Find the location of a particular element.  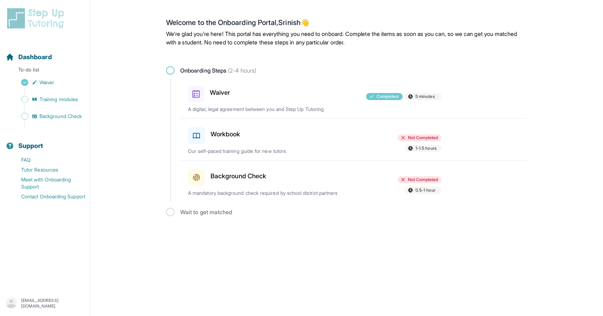

a: Training modules is located at coordinates (48, 99).